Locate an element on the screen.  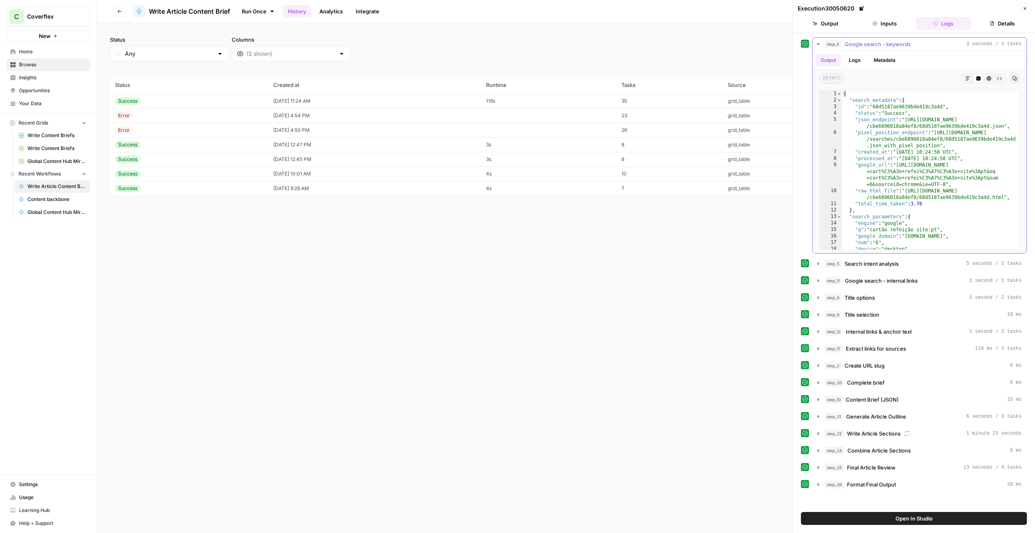
a: Learning Hub is located at coordinates (48, 510).